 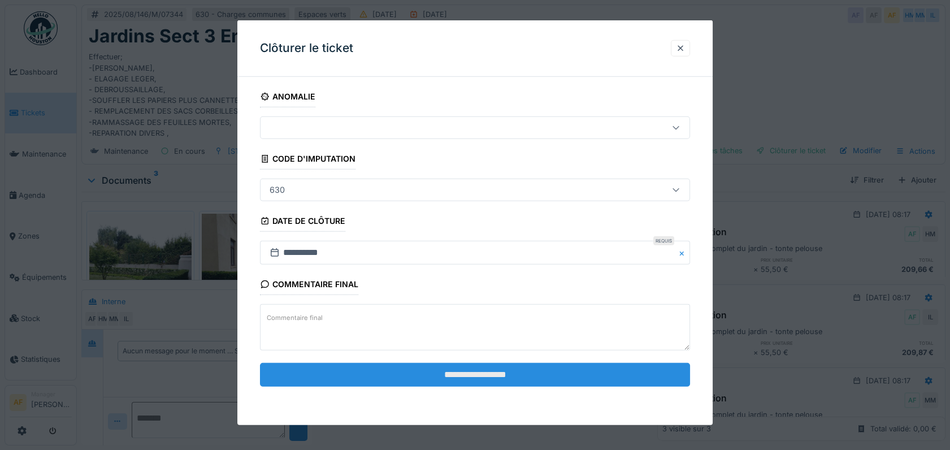 What do you see at coordinates (307, 160) in the screenshot?
I see `div: Code d'imputation` at bounding box center [307, 160].